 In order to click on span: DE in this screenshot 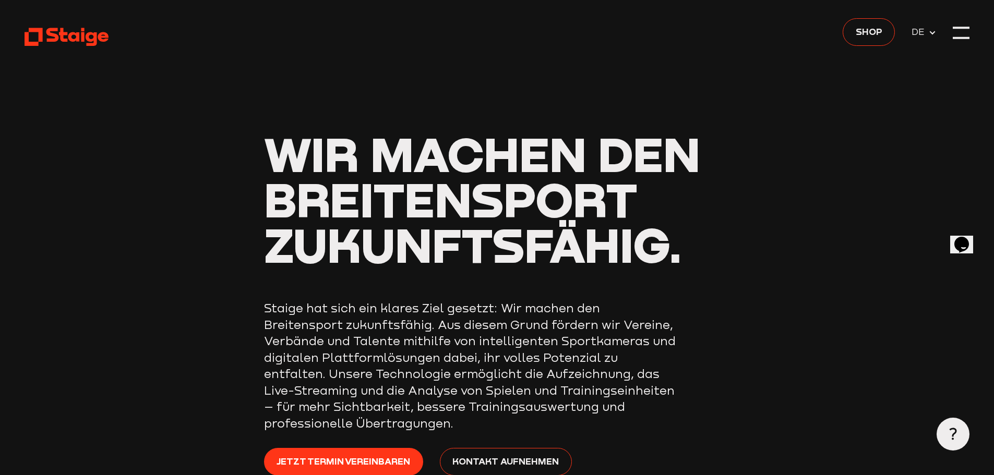, I will do `click(920, 32)`.